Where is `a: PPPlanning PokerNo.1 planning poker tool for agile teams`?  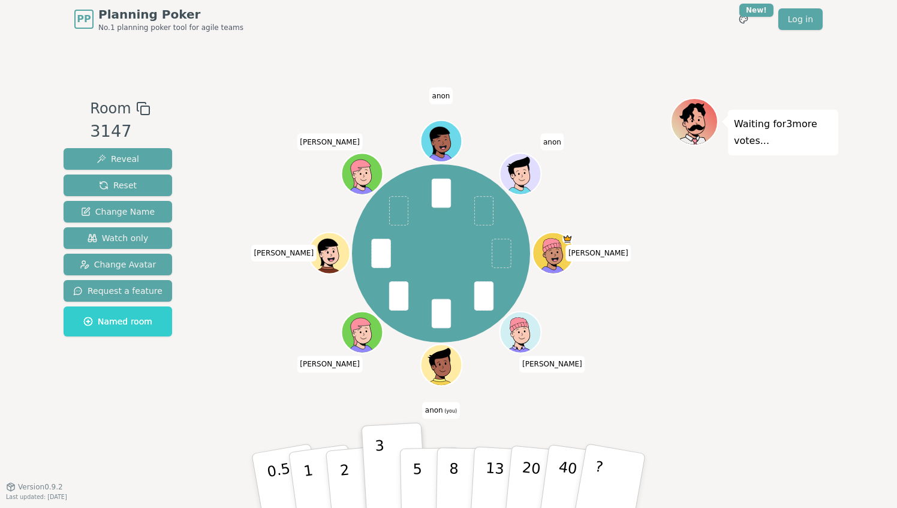
a: PPPlanning PokerNo.1 planning poker tool for agile teams is located at coordinates (159, 19).